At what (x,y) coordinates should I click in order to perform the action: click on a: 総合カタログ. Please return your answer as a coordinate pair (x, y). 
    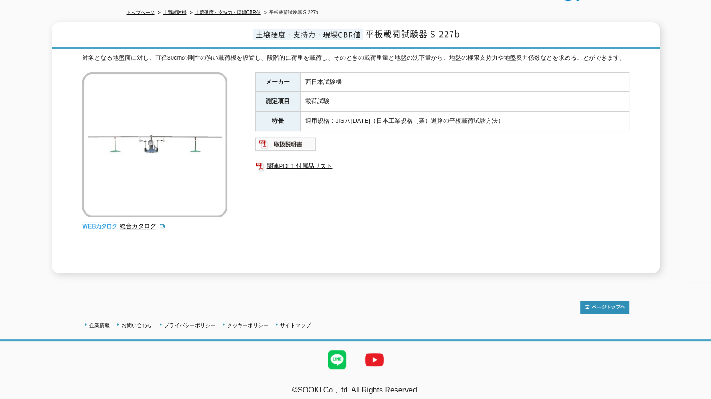
    Looking at the image, I should click on (143, 226).